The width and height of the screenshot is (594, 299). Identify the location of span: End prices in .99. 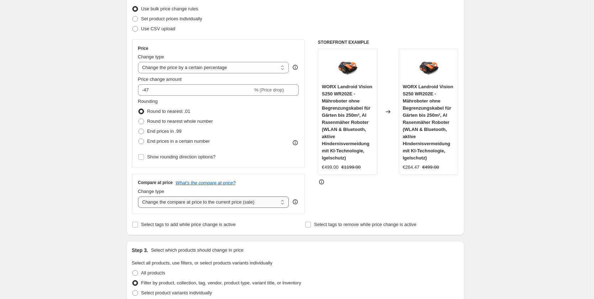
(164, 131).